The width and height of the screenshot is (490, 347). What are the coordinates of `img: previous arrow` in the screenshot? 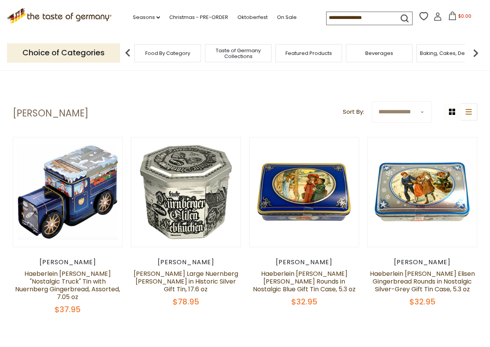 It's located at (128, 53).